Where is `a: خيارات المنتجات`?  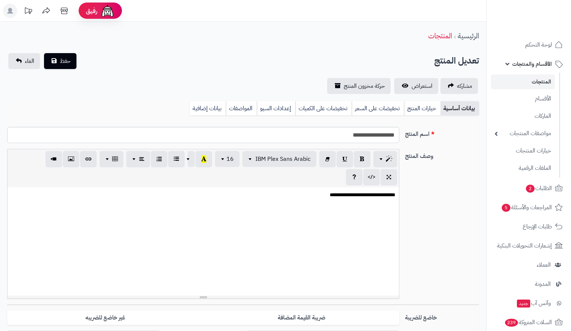 a: خيارات المنتجات is located at coordinates (523, 151).